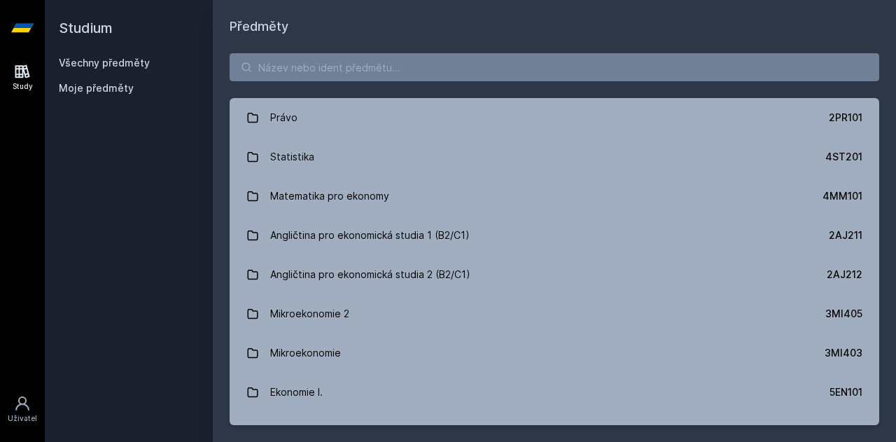 The height and width of the screenshot is (442, 896). I want to click on input: Název nebo ident předmětu…, so click(554, 67).